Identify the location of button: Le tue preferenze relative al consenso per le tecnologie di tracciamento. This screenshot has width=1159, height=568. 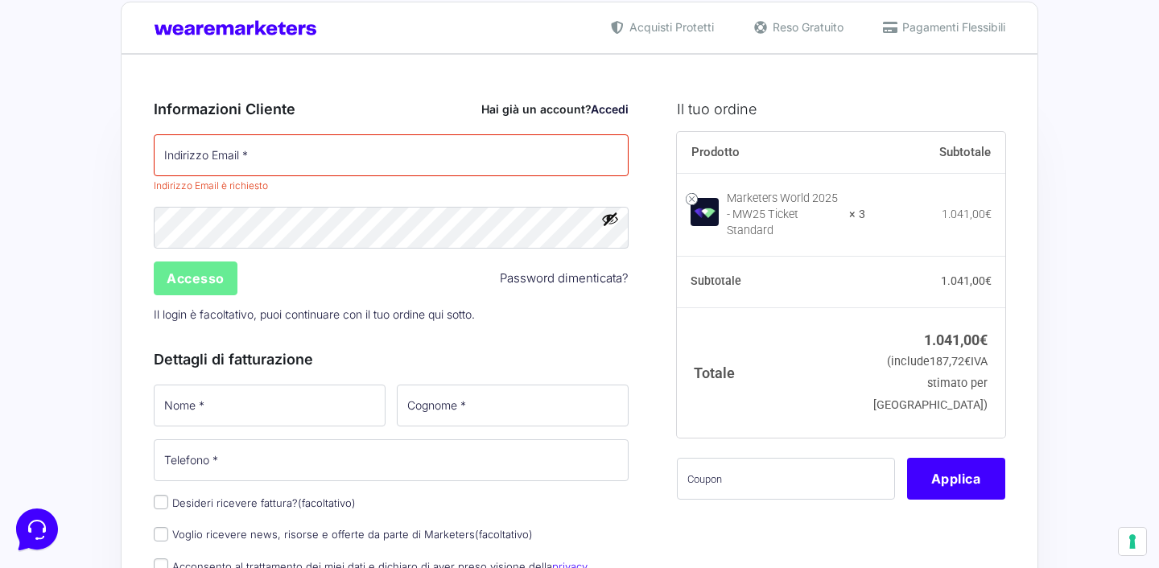
(1132, 542).